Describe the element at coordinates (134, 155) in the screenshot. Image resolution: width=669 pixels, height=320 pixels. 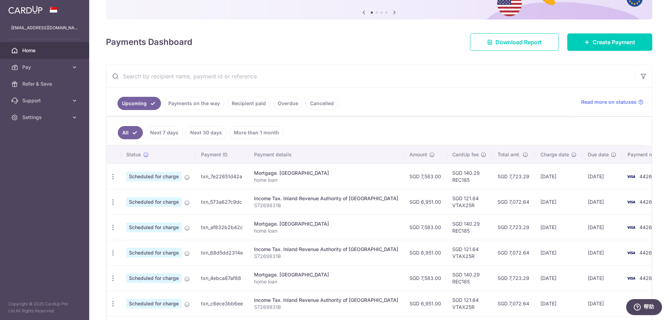
I see `span: Status` at that location.